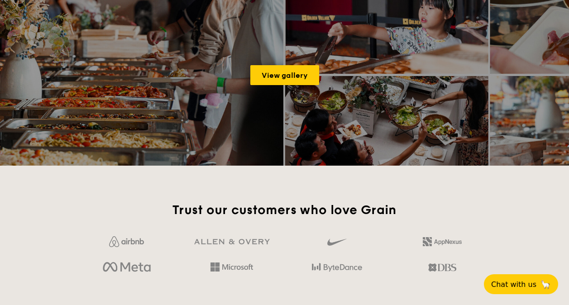  I want to click on button: Chat with us🦙, so click(521, 284).